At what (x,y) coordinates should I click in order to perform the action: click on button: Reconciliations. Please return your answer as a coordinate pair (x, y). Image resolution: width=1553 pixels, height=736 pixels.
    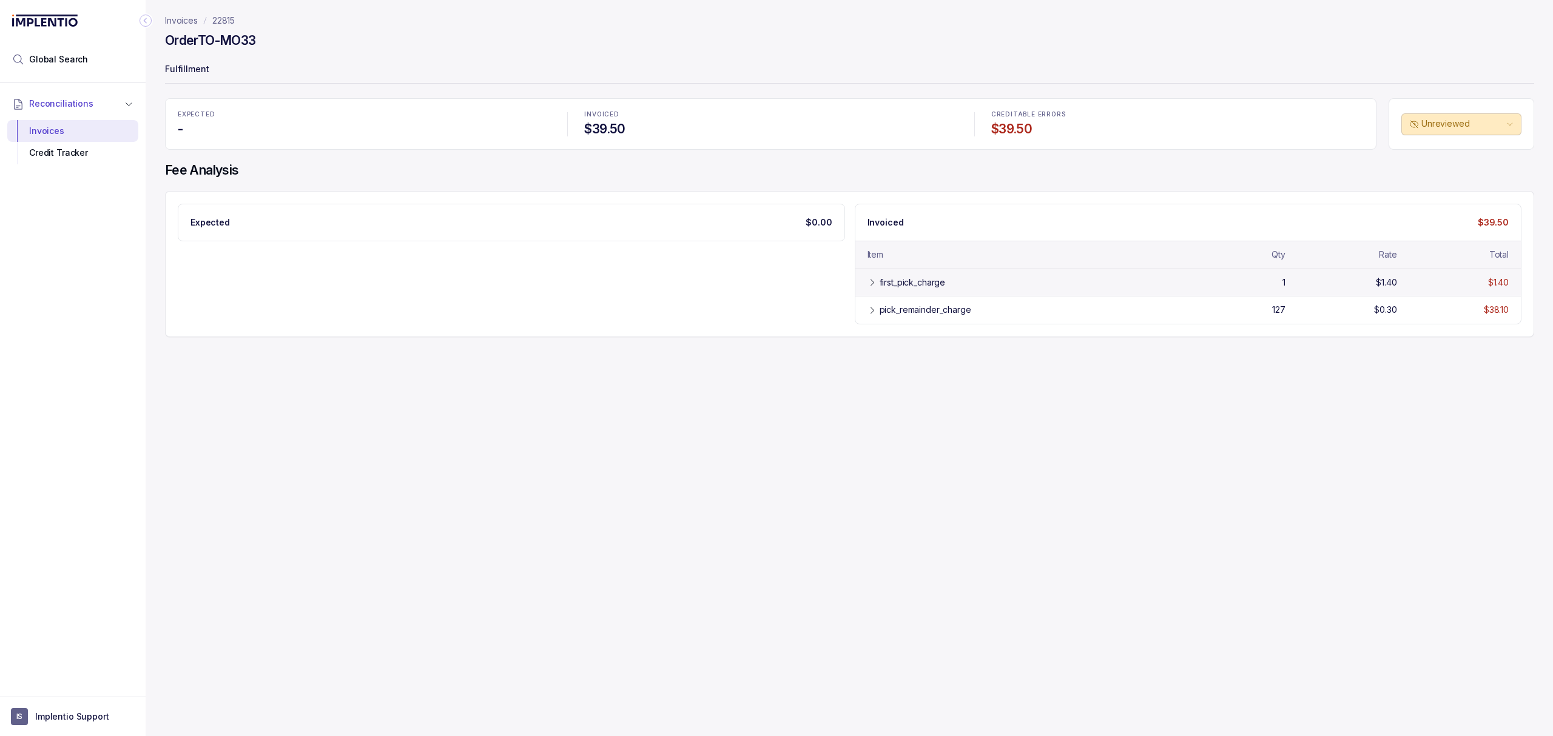
    Looking at the image, I should click on (73, 104).